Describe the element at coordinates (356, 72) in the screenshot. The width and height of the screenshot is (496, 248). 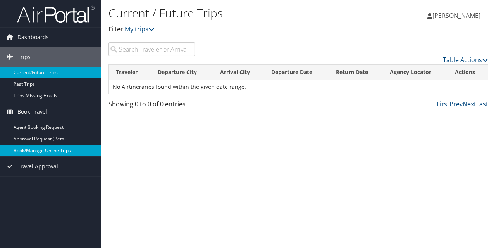
I see `th: Return Date: activate to sort column ascending` at that location.